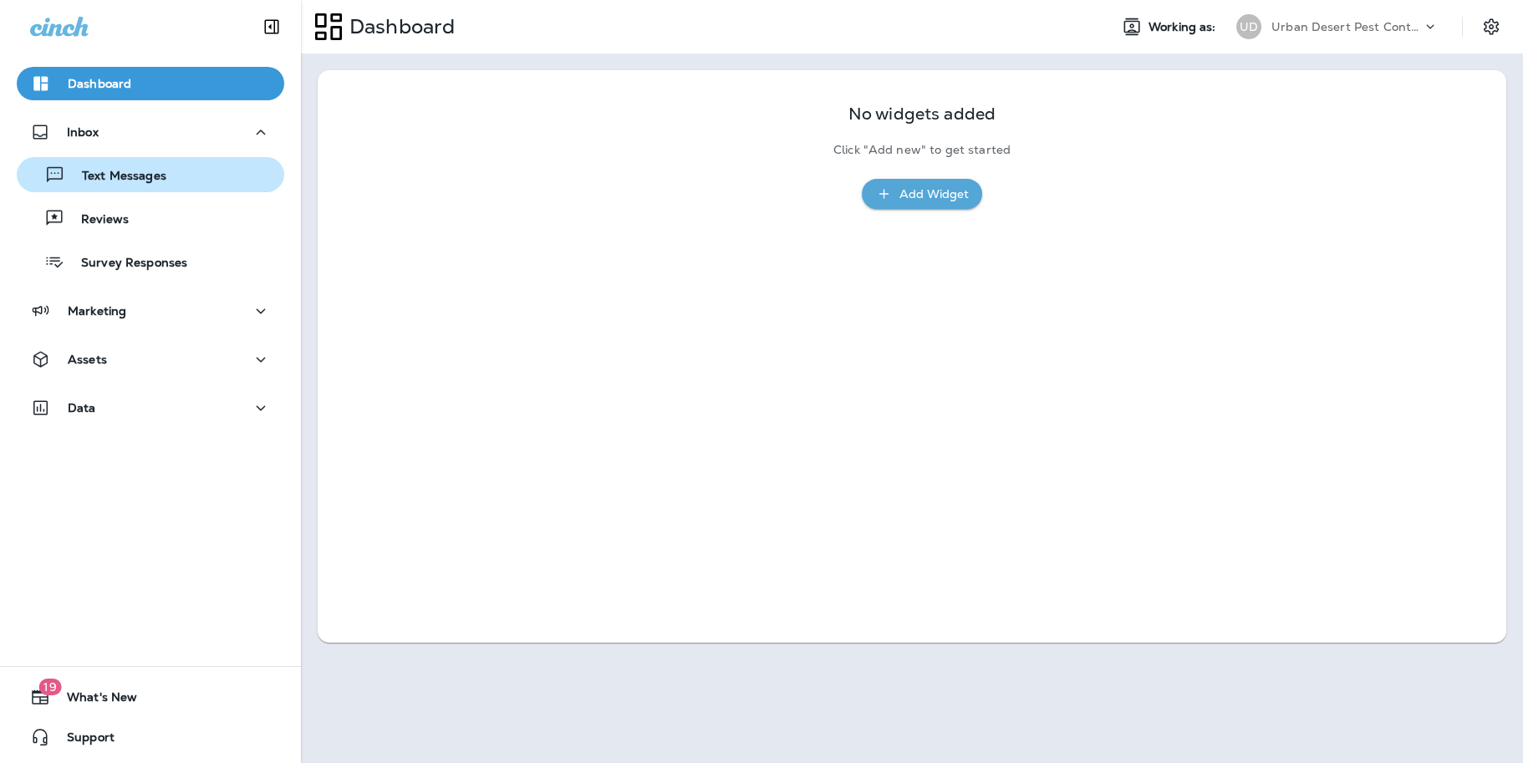  Describe the element at coordinates (96, 220) in the screenshot. I see `p: Reviews` at that location.